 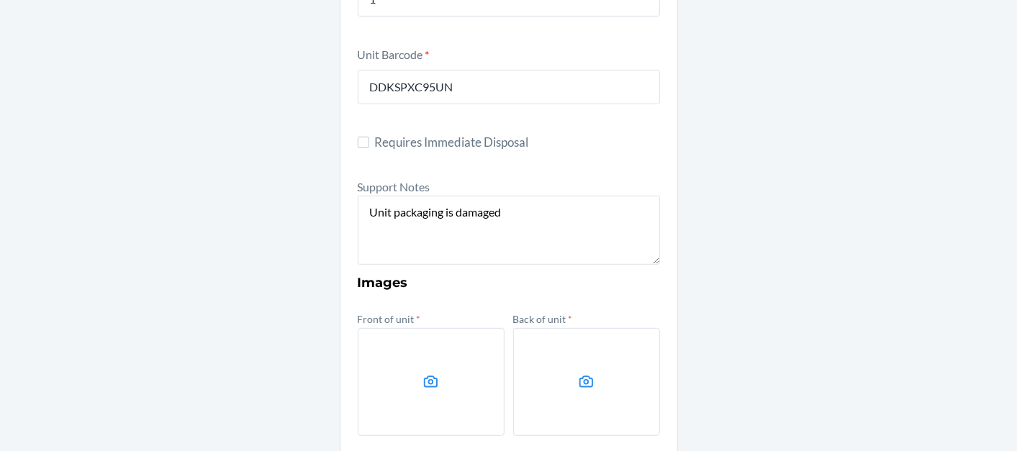 I want to click on label: Back of unit, so click(x=543, y=319).